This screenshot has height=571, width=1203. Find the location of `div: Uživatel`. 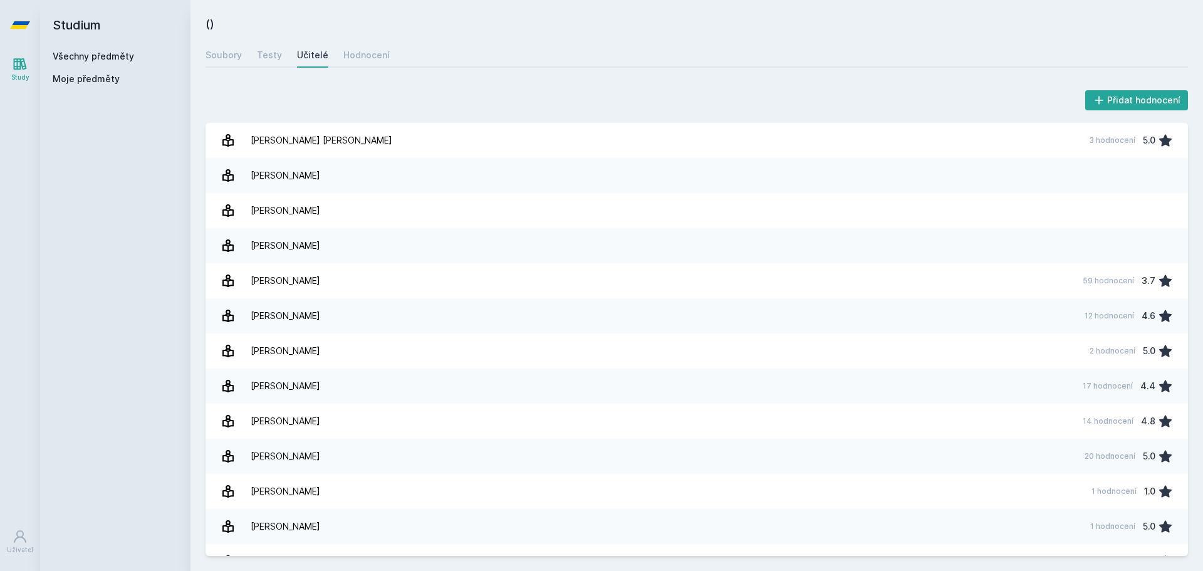

div: Uživatel is located at coordinates (20, 550).